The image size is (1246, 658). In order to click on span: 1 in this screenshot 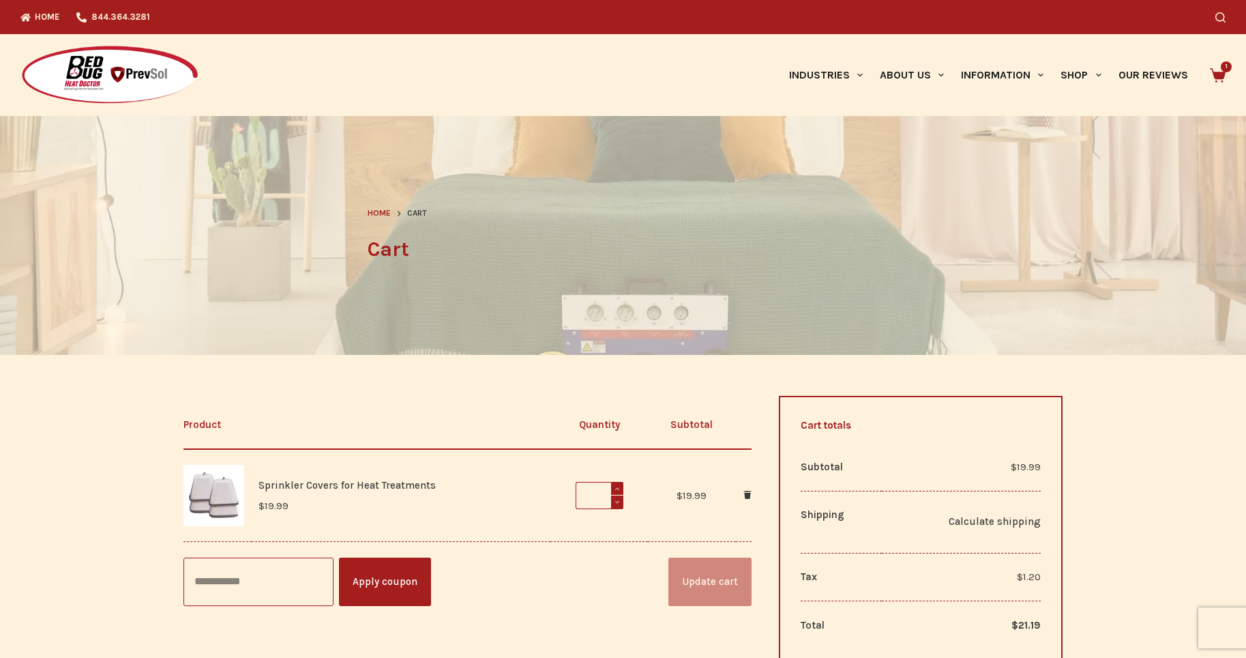, I will do `click(1226, 67)`.